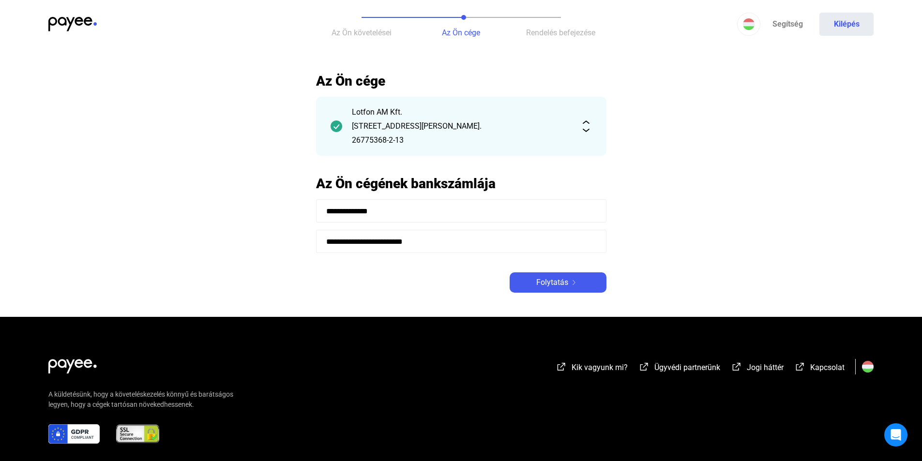 The height and width of the screenshot is (461, 922). What do you see at coordinates (337, 126) in the screenshot?
I see `img: checkmark-darker-green-circle` at bounding box center [337, 126].